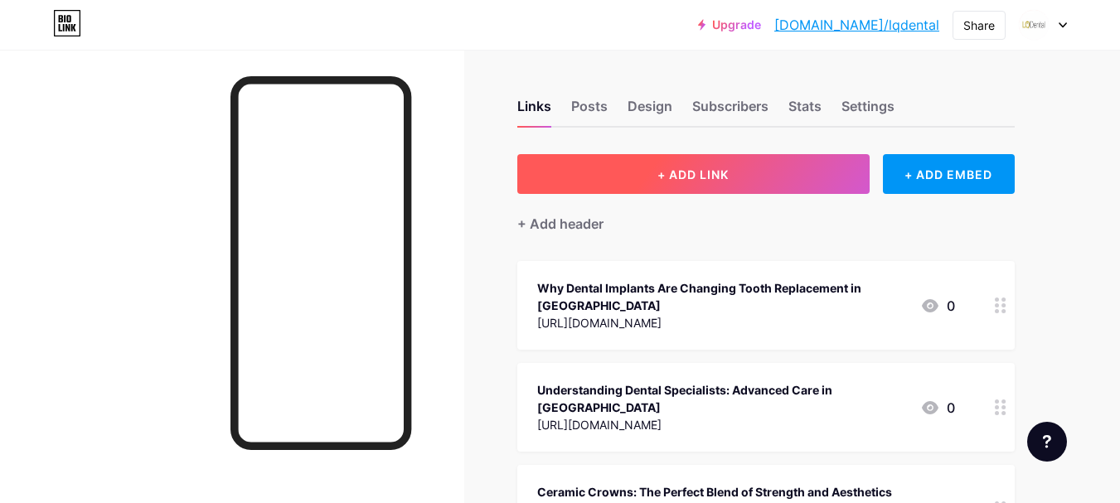 The image size is (1120, 503). What do you see at coordinates (979, 25) in the screenshot?
I see `div: Share` at bounding box center [979, 25].